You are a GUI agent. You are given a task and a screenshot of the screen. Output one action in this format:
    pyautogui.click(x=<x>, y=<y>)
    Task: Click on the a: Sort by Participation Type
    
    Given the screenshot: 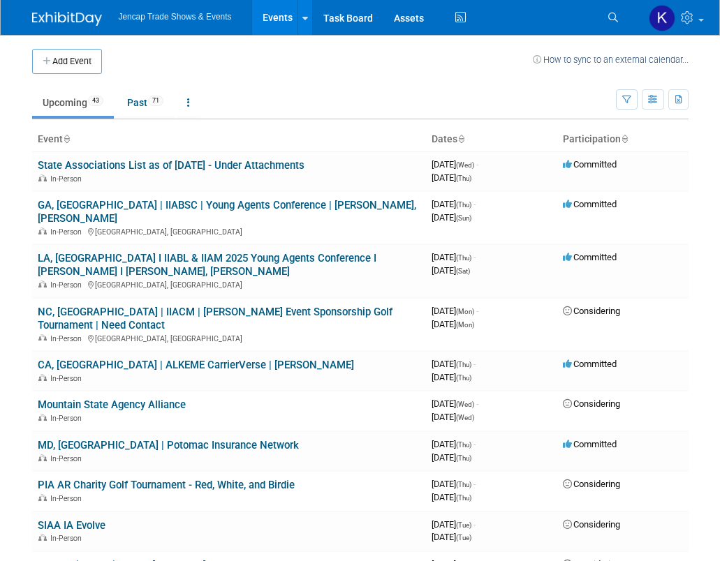 What is the action you would take?
    pyautogui.click(x=624, y=139)
    